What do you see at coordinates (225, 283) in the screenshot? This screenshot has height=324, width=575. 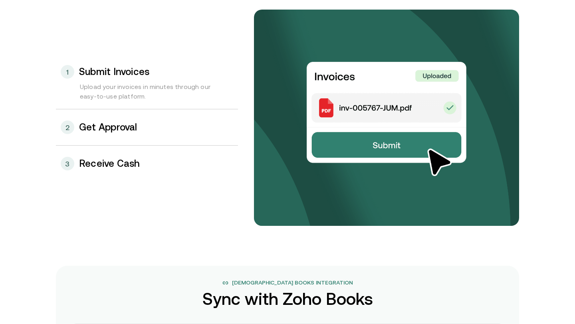 I see `img: link` at bounding box center [225, 283].